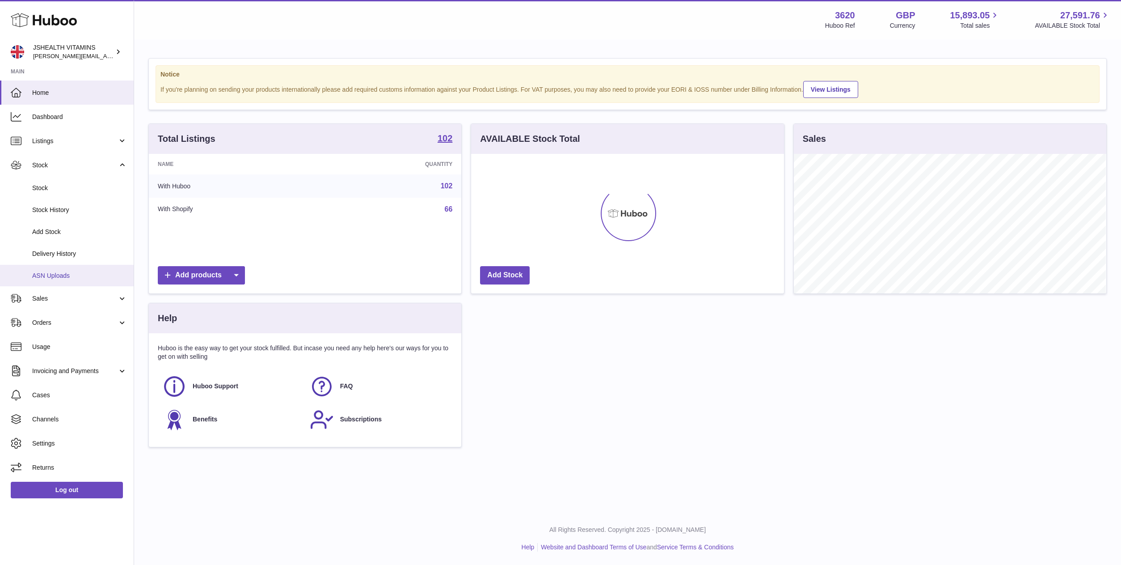 Image resolution: width=1121 pixels, height=565 pixels. I want to click on span: Delivery History, so click(80, 253).